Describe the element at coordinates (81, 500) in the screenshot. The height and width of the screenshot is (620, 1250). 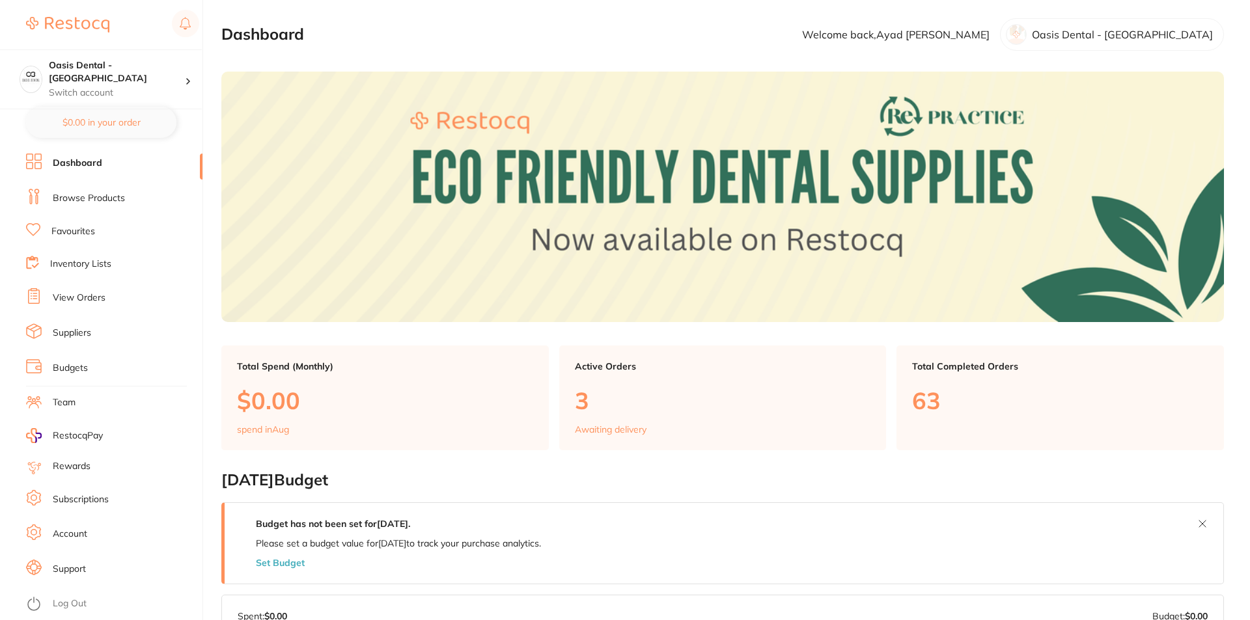
I see `a: Subscriptions` at that location.